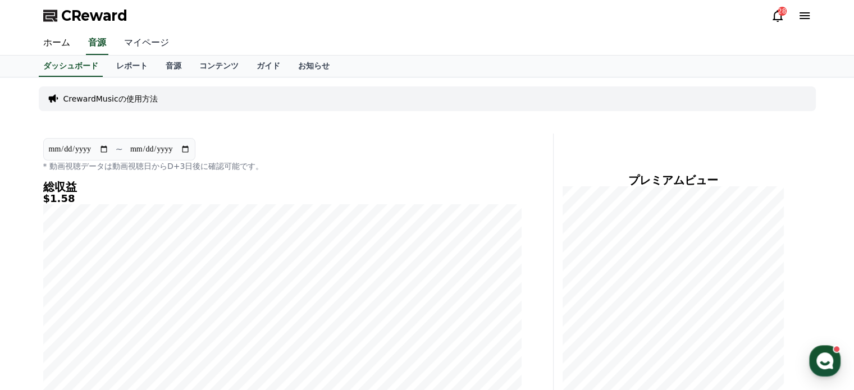 This screenshot has width=854, height=390. Describe the element at coordinates (147, 43) in the screenshot. I see `a: マイページ` at that location.